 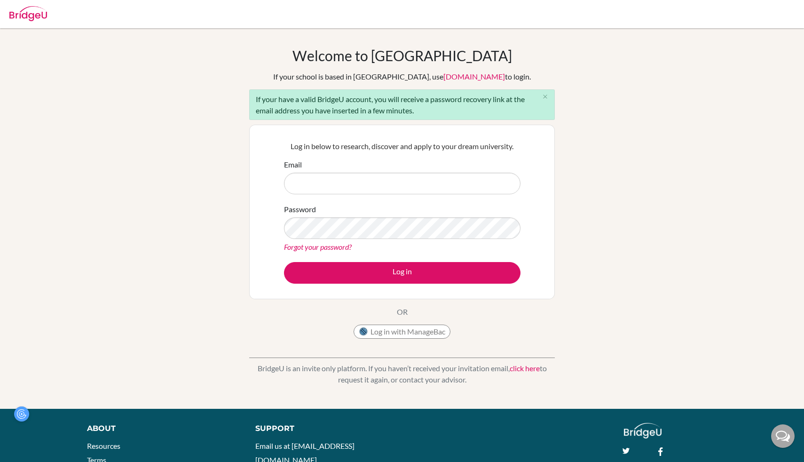 What do you see at coordinates (300, 209) in the screenshot?
I see `label: Password` at bounding box center [300, 209].